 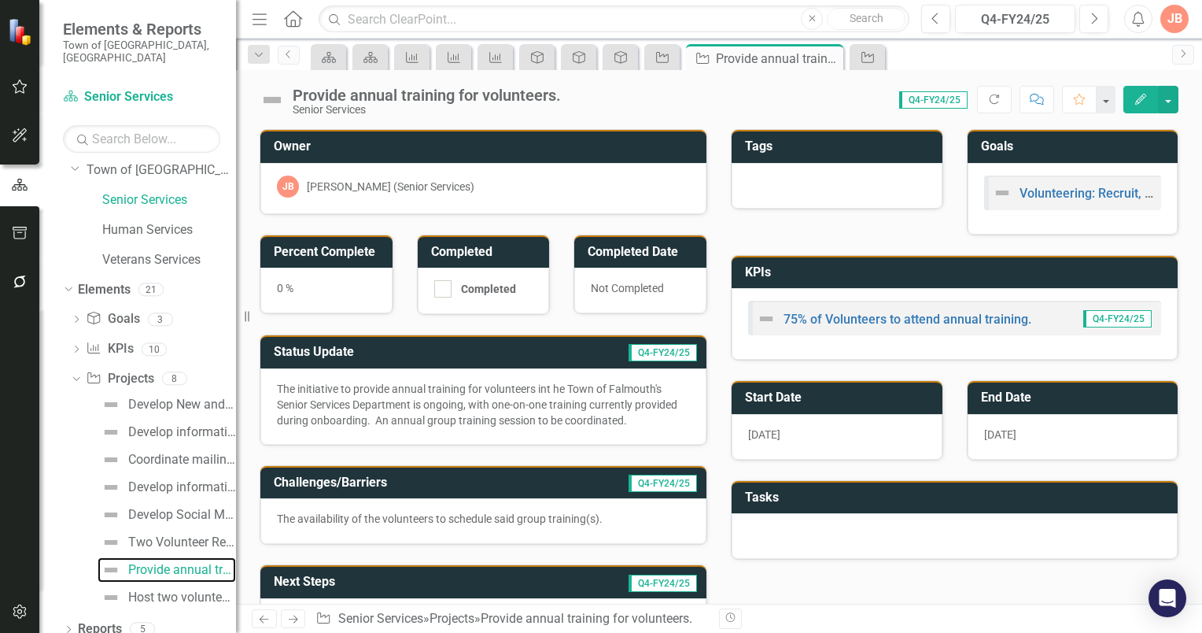 What do you see at coordinates (1175, 19) in the screenshot?
I see `button: JB` at bounding box center [1175, 19].